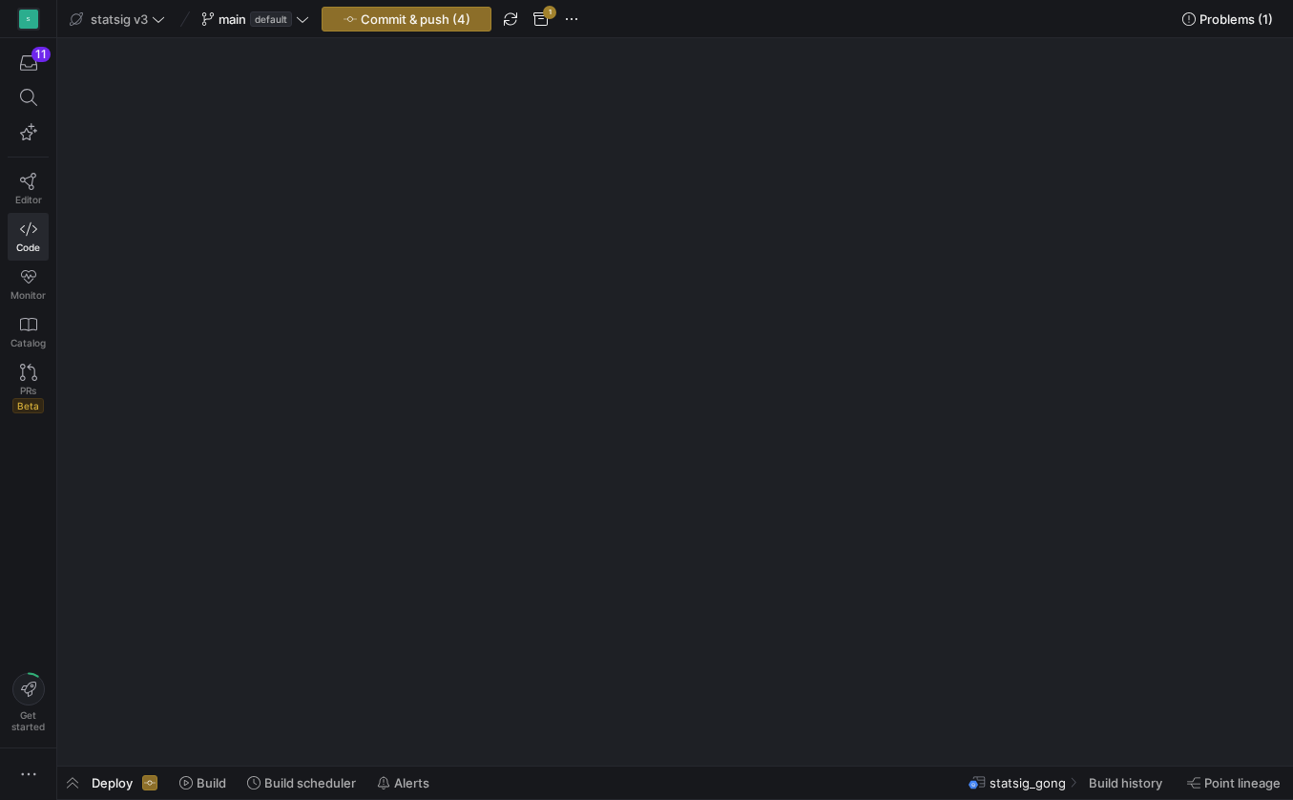 This screenshot has width=1293, height=800. I want to click on button: Build scheduler, so click(302, 783).